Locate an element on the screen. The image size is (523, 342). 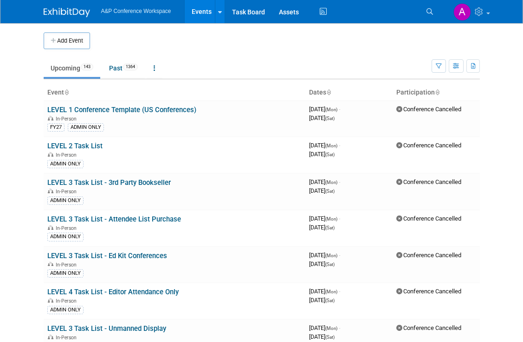
th: Participation is located at coordinates (436, 93).